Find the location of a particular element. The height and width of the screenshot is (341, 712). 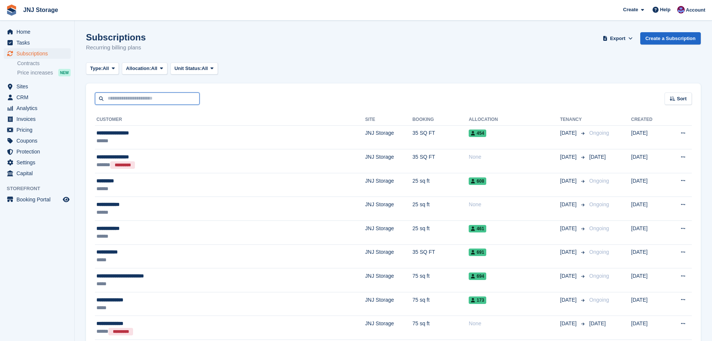

span: 173 is located at coordinates (478, 300).